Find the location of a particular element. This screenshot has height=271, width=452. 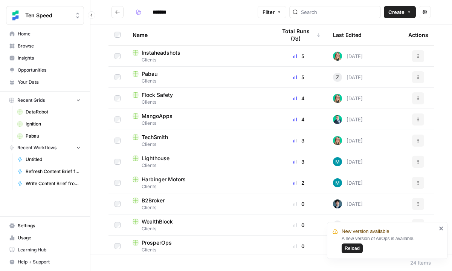

a: Browse is located at coordinates (45, 46).